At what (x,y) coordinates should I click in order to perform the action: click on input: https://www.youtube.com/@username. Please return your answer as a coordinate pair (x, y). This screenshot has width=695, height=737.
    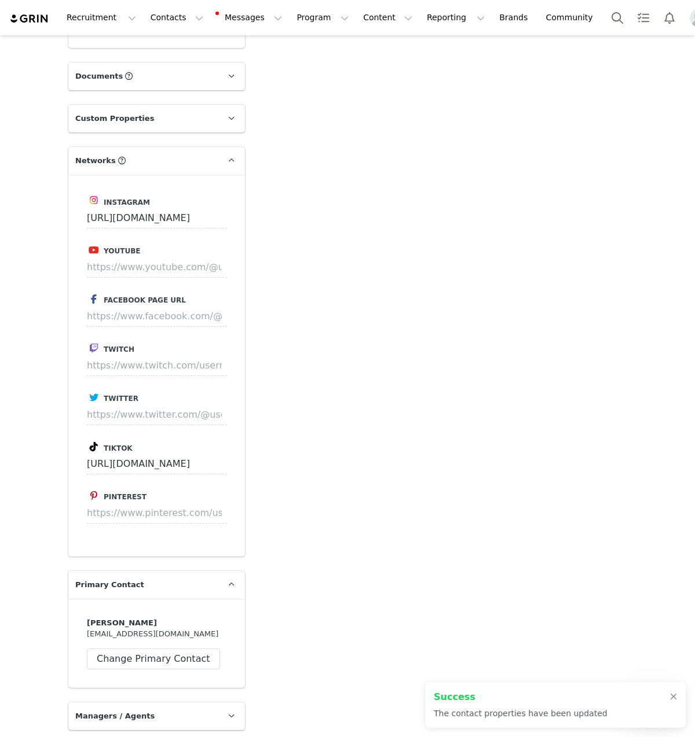
    Looking at the image, I should click on (157, 267).